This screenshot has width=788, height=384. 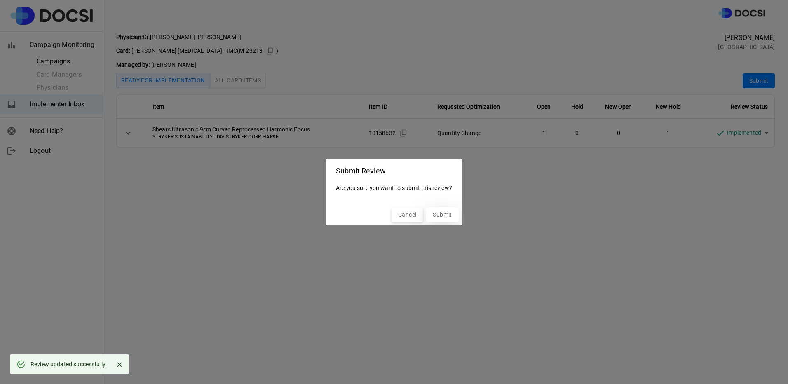 What do you see at coordinates (407, 215) in the screenshot?
I see `button: Cancel` at bounding box center [407, 215].